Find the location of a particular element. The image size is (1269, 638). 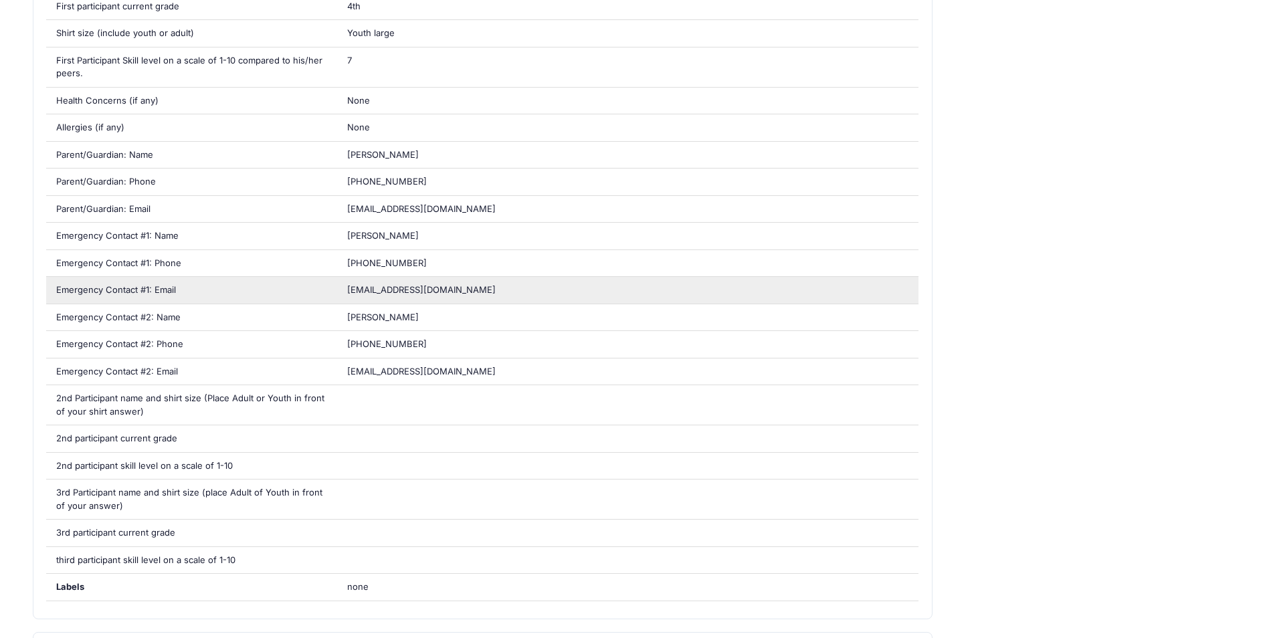

div: First Participant Skill level on a scale of 1-10 compared to his/her peers. is located at coordinates (191, 67).